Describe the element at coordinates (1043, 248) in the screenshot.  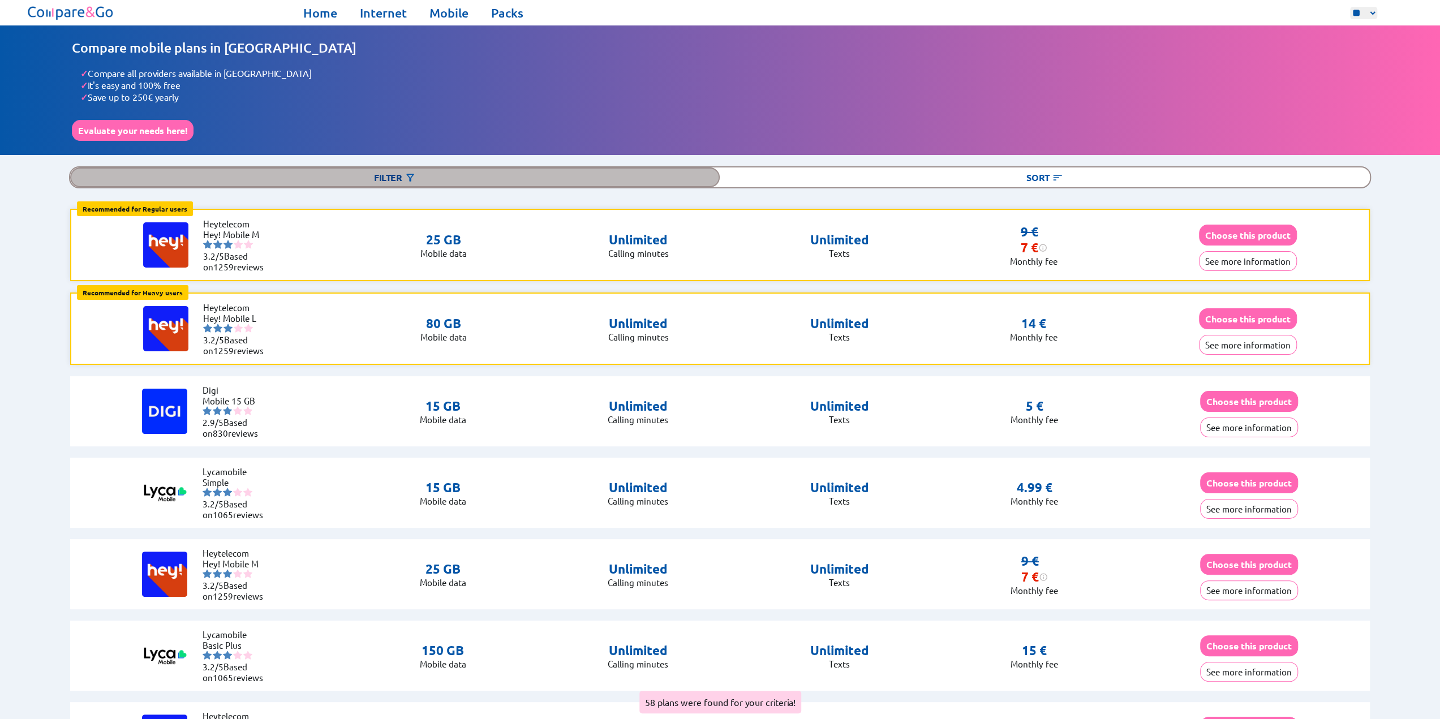
I see `img: information` at that location.